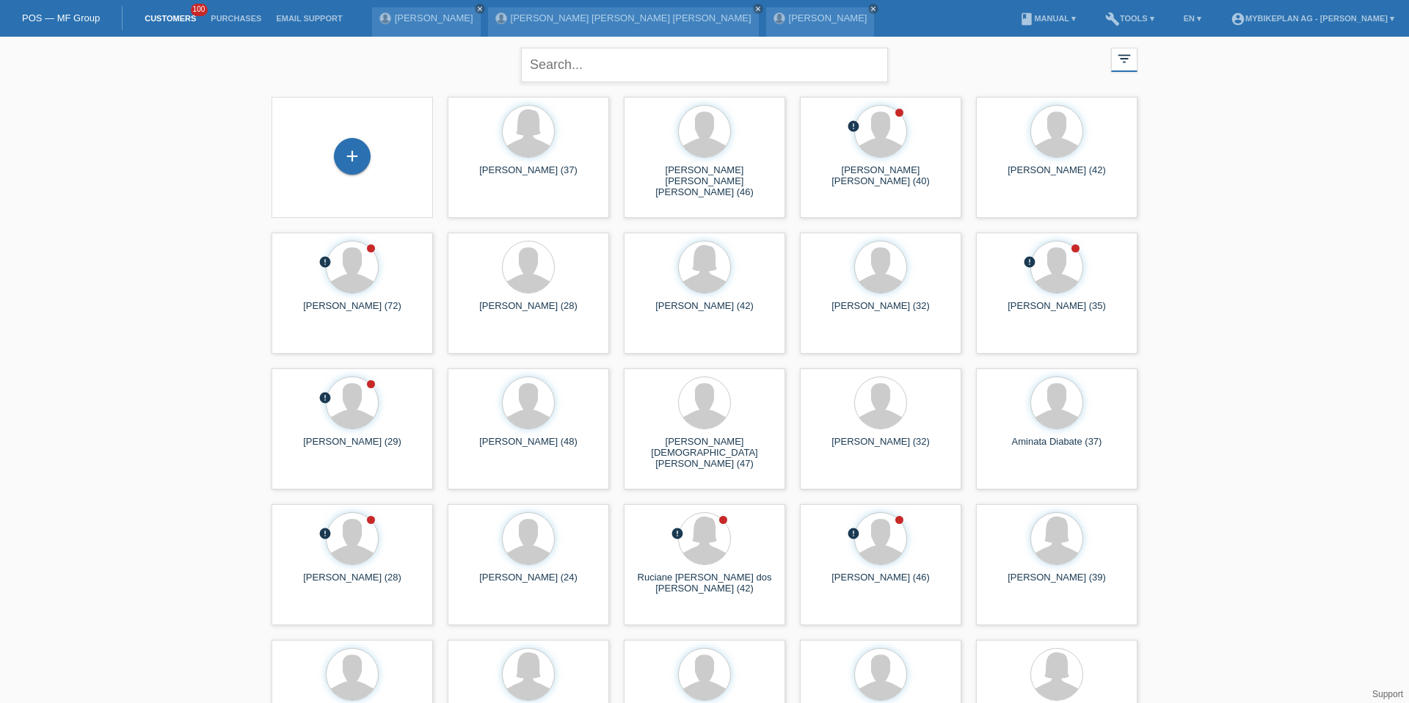  What do you see at coordinates (1124, 59) in the screenshot?
I see `i: filter_list` at bounding box center [1124, 59].